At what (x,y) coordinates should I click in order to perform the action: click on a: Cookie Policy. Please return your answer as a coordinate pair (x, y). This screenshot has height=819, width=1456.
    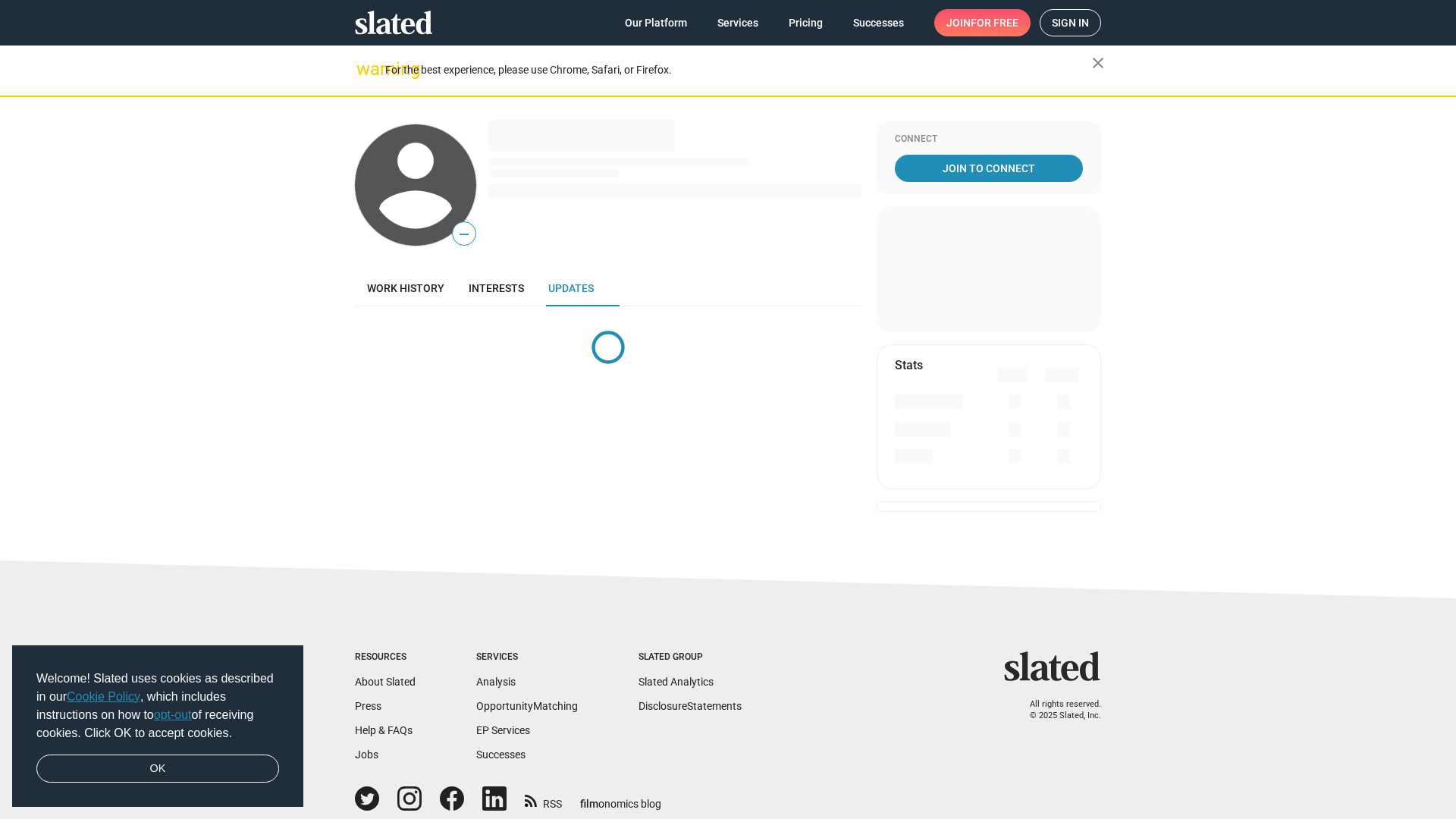
    Looking at the image, I should click on (103, 696).